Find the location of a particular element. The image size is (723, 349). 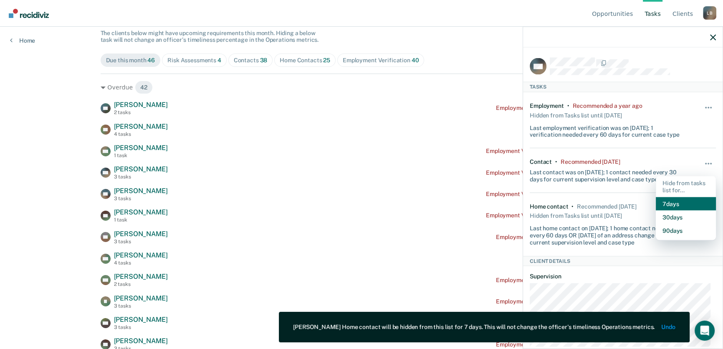

dt: Supervision is located at coordinates (623, 276).